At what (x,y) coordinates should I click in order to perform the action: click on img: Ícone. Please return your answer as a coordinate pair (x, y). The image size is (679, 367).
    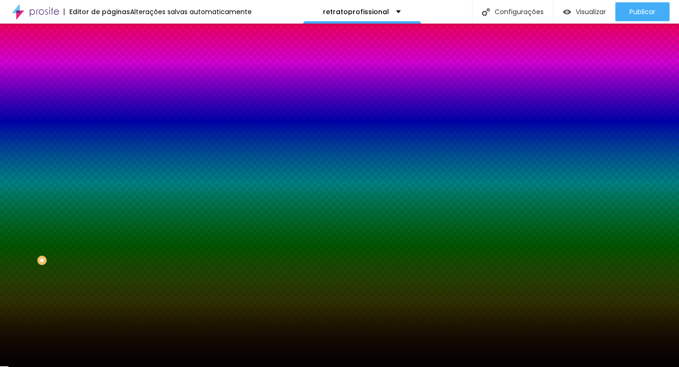
    Looking at the image, I should click on (485, 12).